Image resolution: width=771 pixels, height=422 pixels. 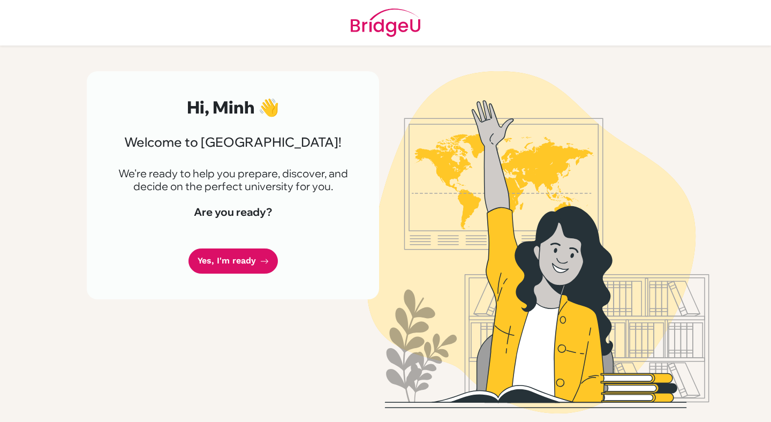 I want to click on h2: Hi, Minh 👋, so click(x=233, y=107).